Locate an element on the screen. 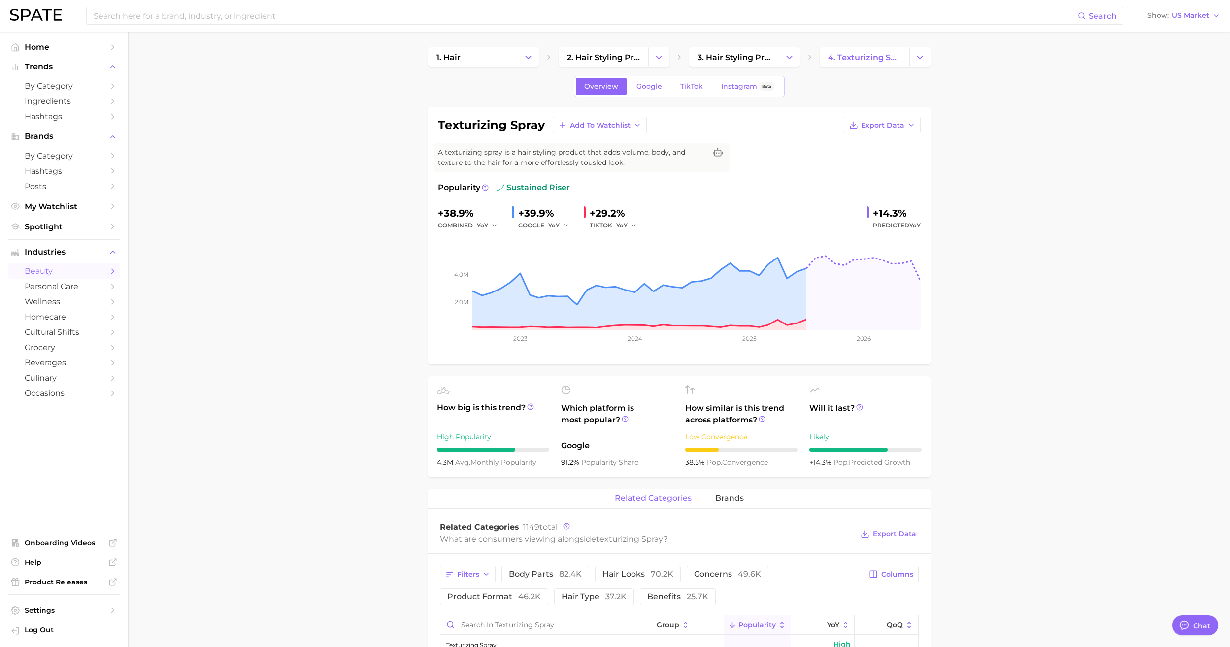 This screenshot has height=647, width=1230. a: Google is located at coordinates (649, 86).